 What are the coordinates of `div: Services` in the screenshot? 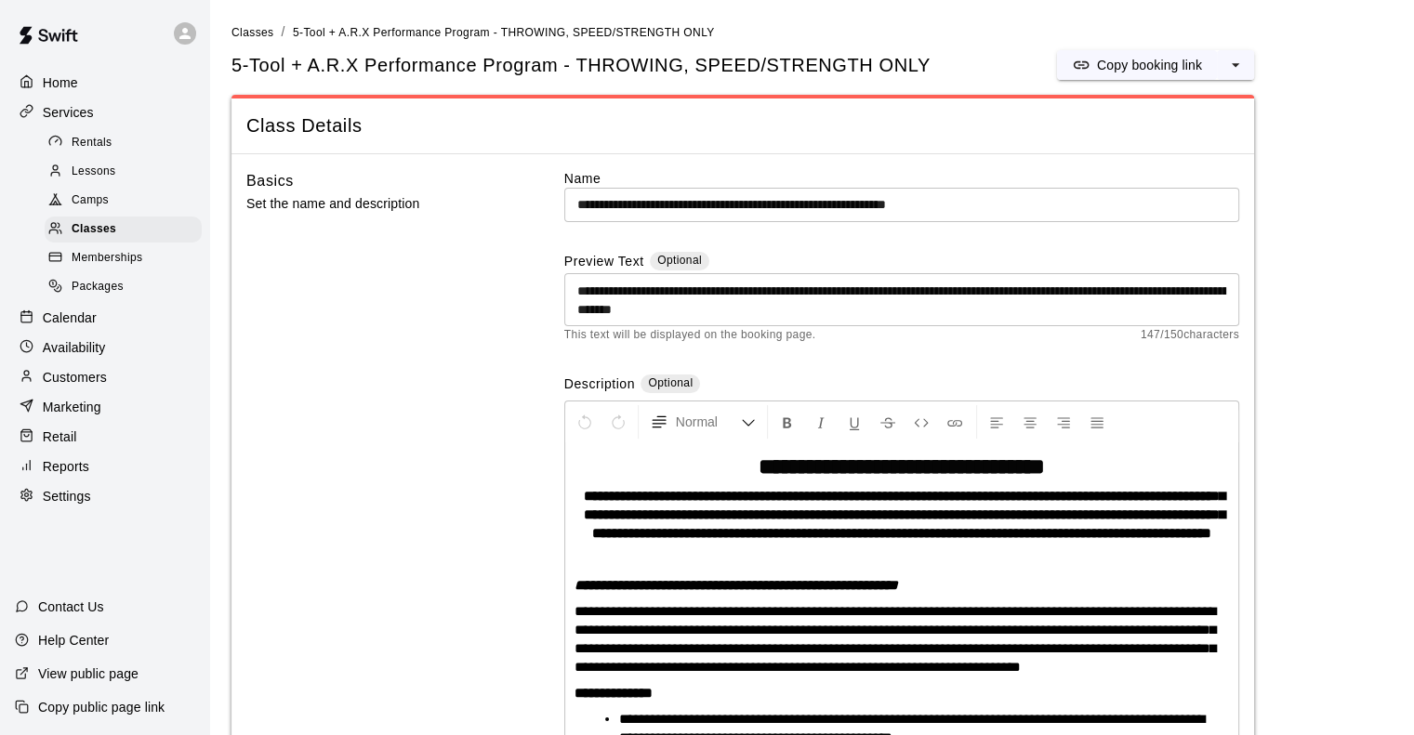 It's located at (104, 112).